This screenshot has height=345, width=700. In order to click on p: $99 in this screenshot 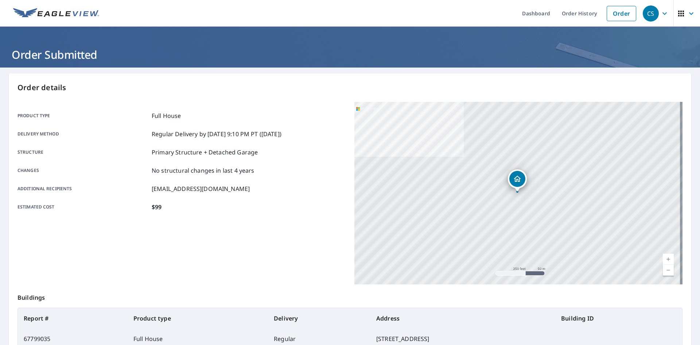, I will do `click(156, 207)`.